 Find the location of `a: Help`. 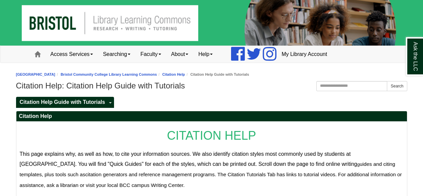

a: Help is located at coordinates (205, 54).